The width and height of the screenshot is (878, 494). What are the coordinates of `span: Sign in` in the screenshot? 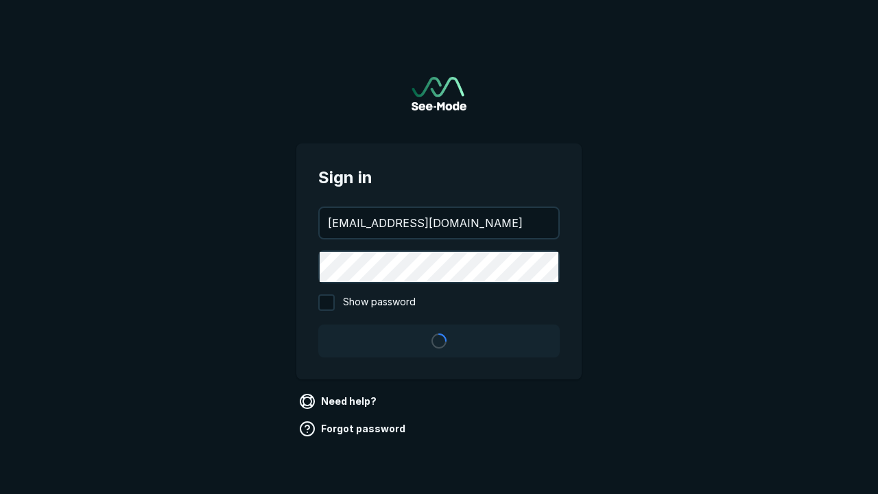 It's located at (439, 178).